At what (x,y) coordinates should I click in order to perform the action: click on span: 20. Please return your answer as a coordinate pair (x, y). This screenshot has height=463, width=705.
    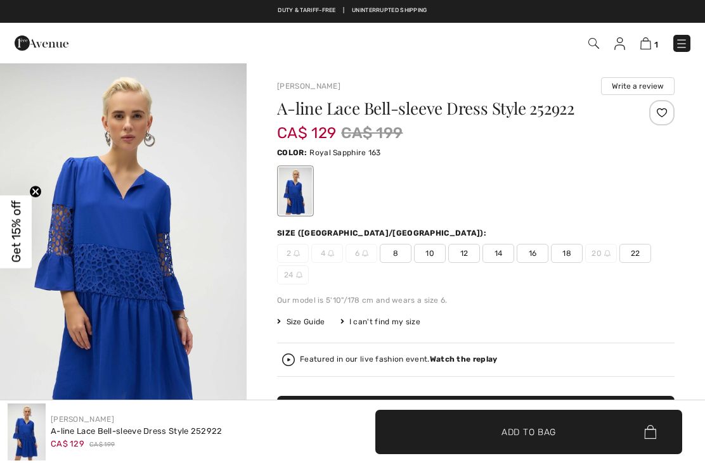
    Looking at the image, I should click on (601, 253).